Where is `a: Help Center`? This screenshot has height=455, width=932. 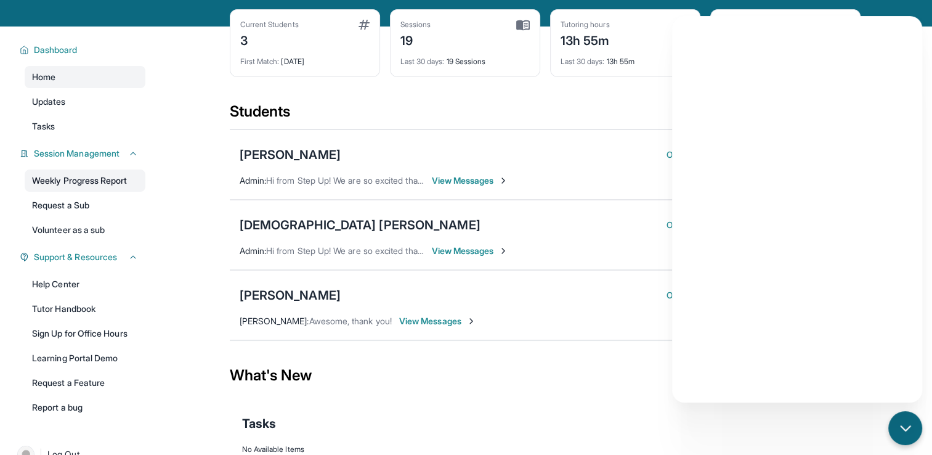 a: Help Center is located at coordinates (85, 284).